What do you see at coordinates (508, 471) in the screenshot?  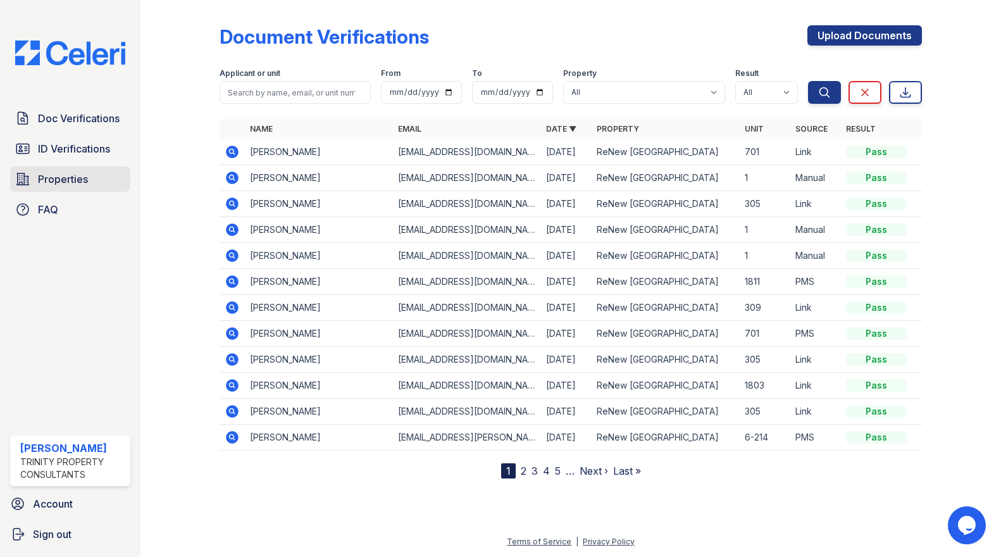 I see `div: 1` at bounding box center [508, 471].